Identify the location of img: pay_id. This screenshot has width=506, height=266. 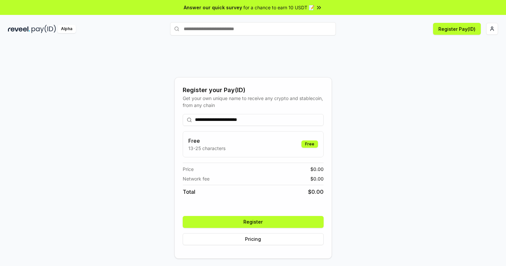
(44, 29).